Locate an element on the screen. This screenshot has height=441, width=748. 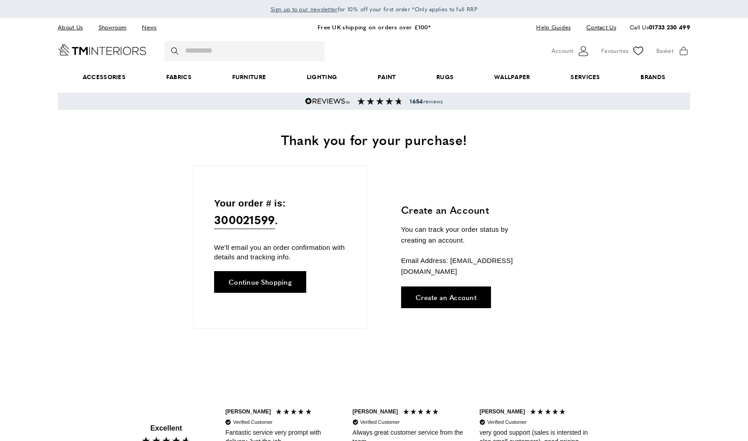
a: Sign up to our newsletter is located at coordinates (304, 9).